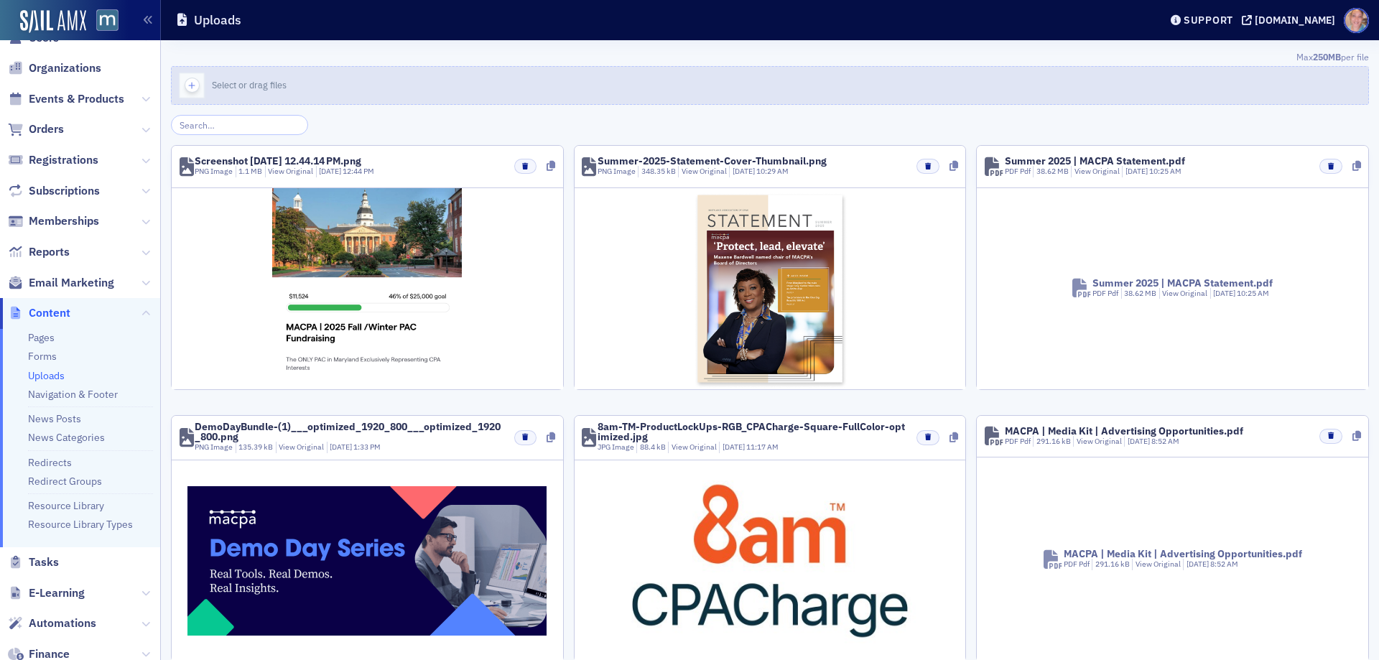 This screenshot has height=660, width=1379. What do you see at coordinates (80, 524) in the screenshot?
I see `a: Resource Library Types` at bounding box center [80, 524].